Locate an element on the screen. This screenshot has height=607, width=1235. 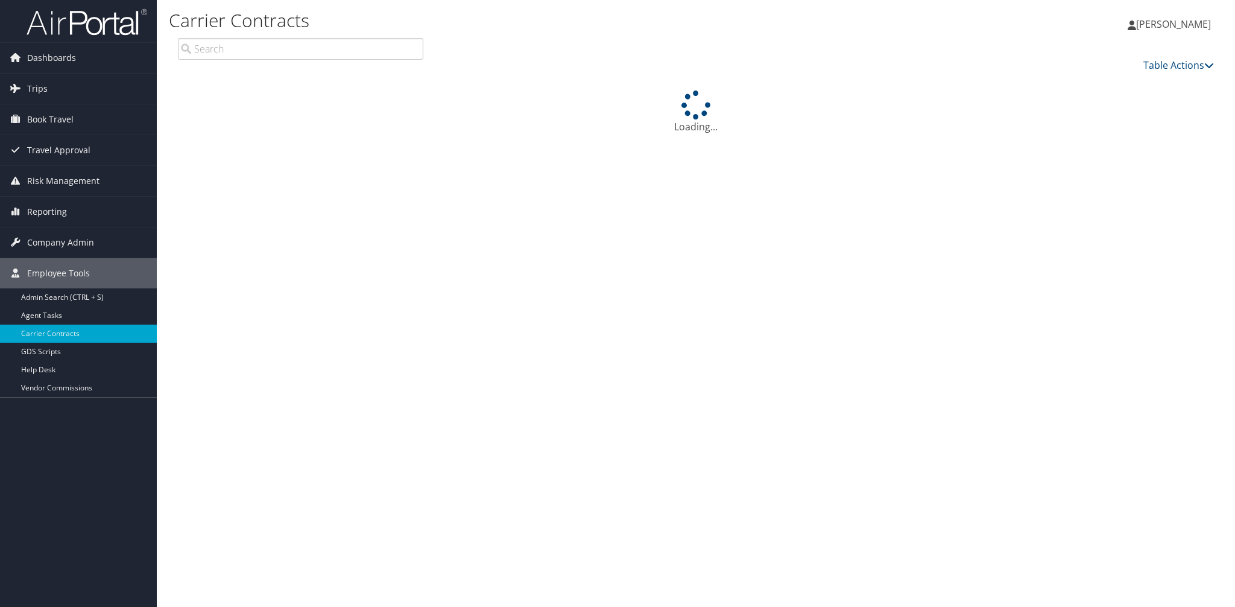
div: Loading... is located at coordinates (696, 112).